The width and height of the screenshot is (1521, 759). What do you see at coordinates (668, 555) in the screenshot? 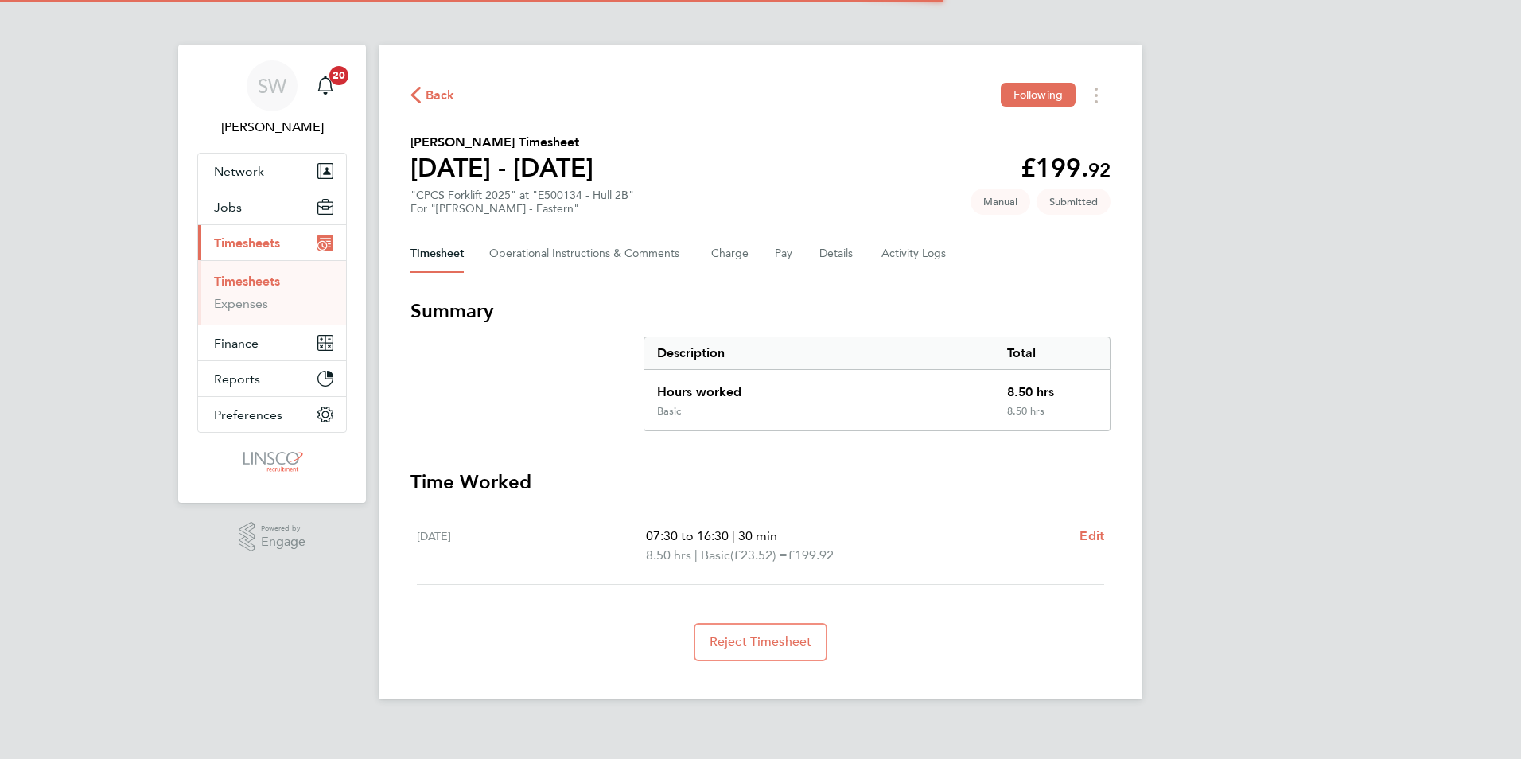
I see `span: 8.50 hrs` at bounding box center [668, 555].